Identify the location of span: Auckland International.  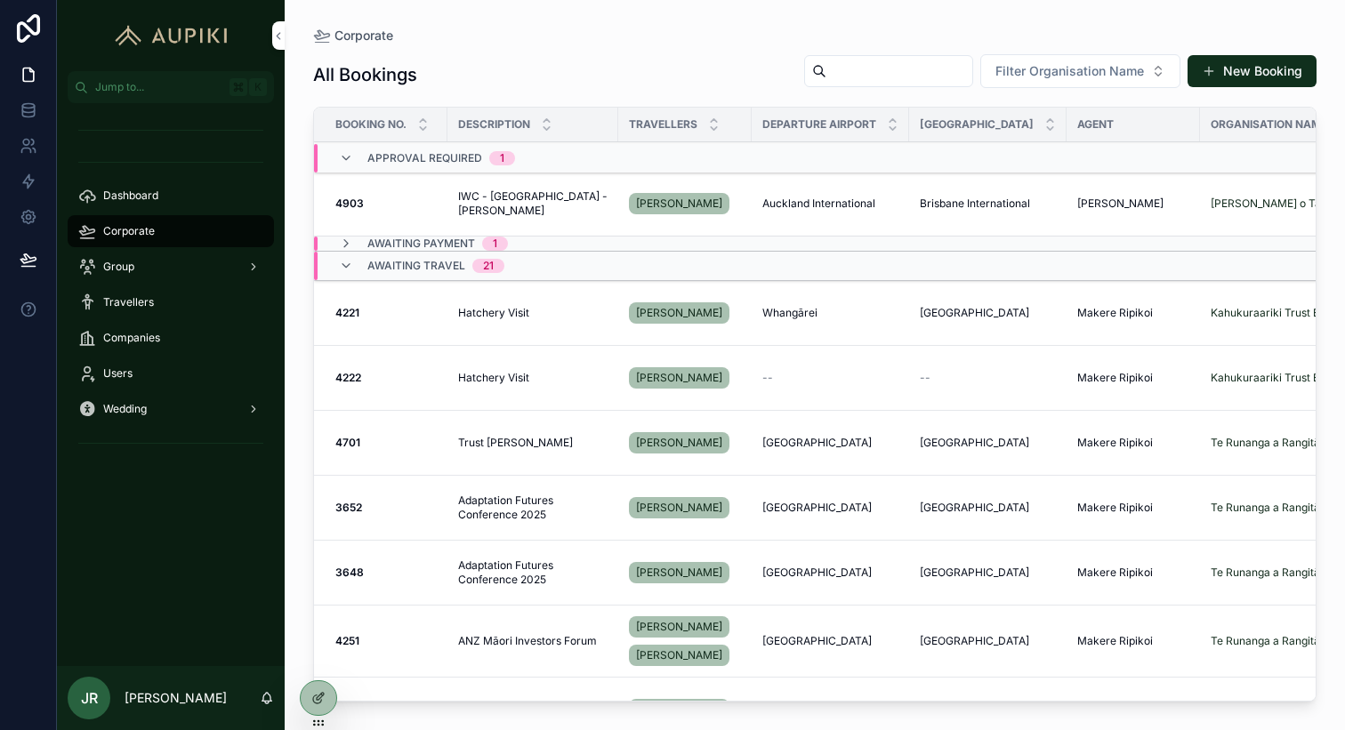
(818, 204).